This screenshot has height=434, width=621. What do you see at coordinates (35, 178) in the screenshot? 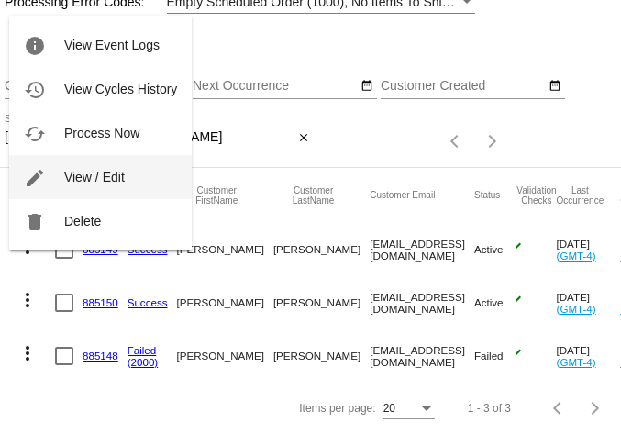
I see `mat-icon: edit` at bounding box center [35, 178].